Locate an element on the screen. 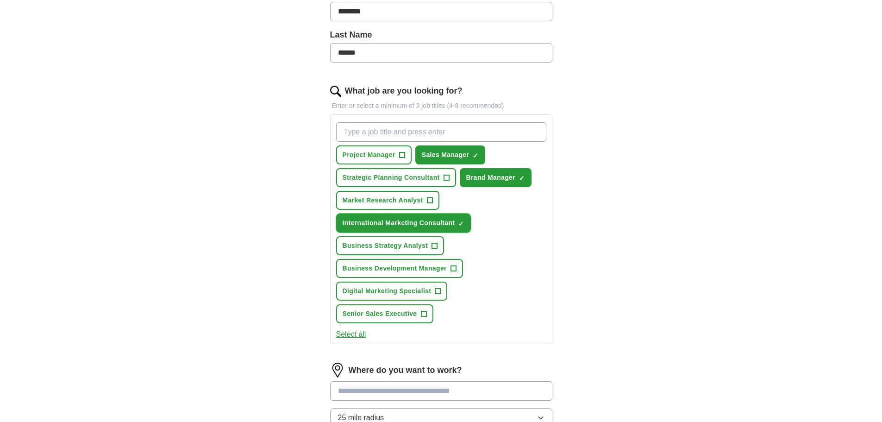  span: Brand Manager is located at coordinates (491, 177).